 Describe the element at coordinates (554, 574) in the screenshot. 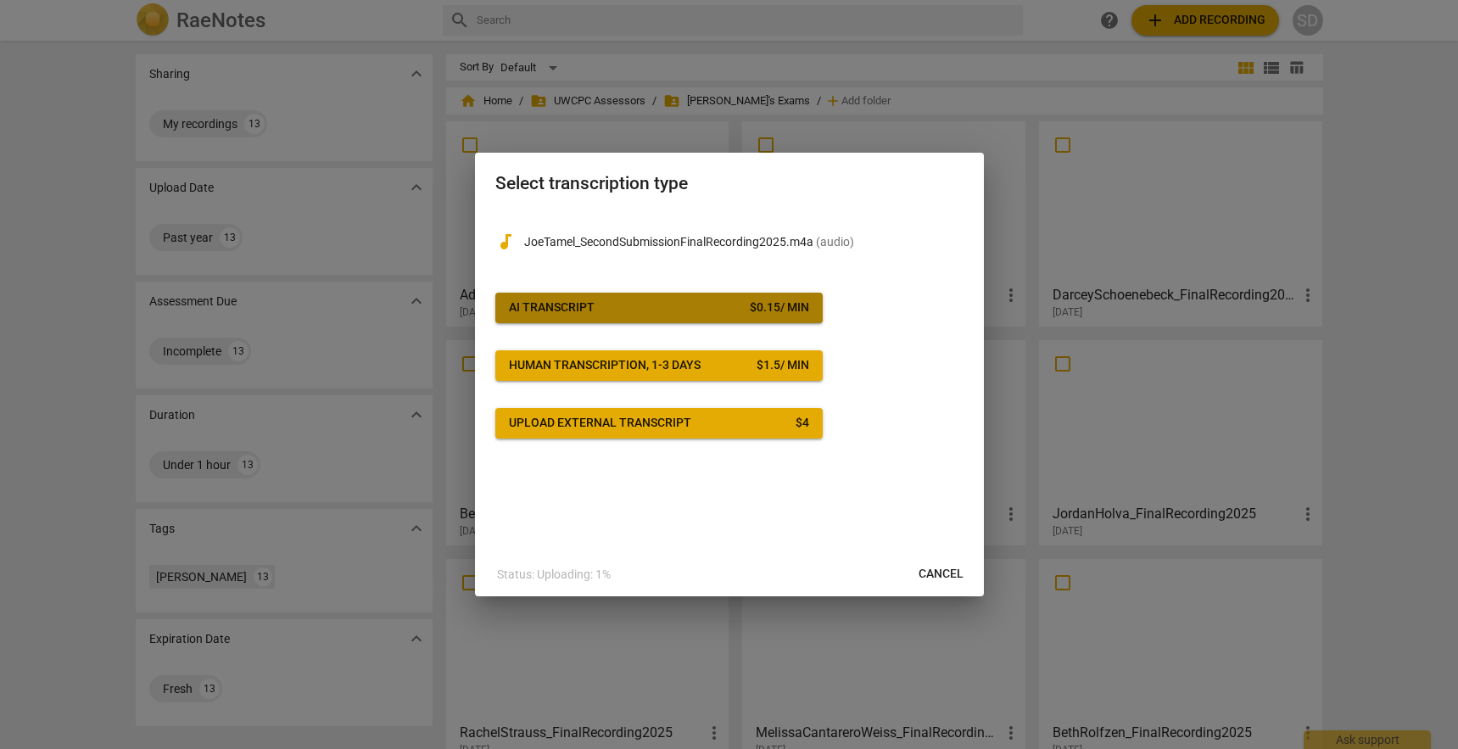

I see `p: Status: Uploading: 1%` at that location.